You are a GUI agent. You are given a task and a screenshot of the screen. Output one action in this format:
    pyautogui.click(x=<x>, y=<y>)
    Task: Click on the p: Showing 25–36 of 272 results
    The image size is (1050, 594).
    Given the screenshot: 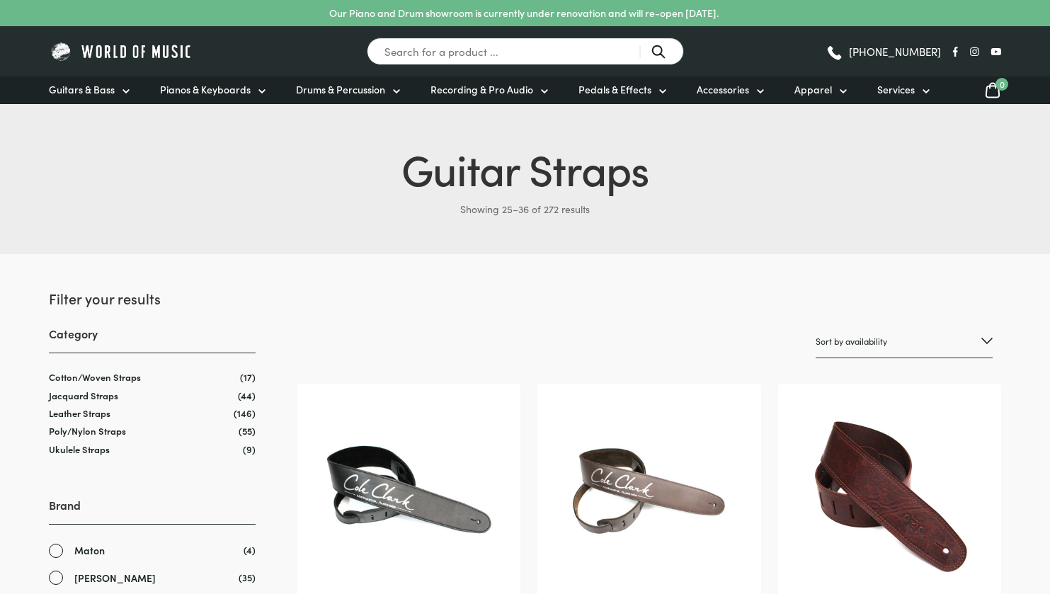 What is the action you would take?
    pyautogui.click(x=524, y=209)
    